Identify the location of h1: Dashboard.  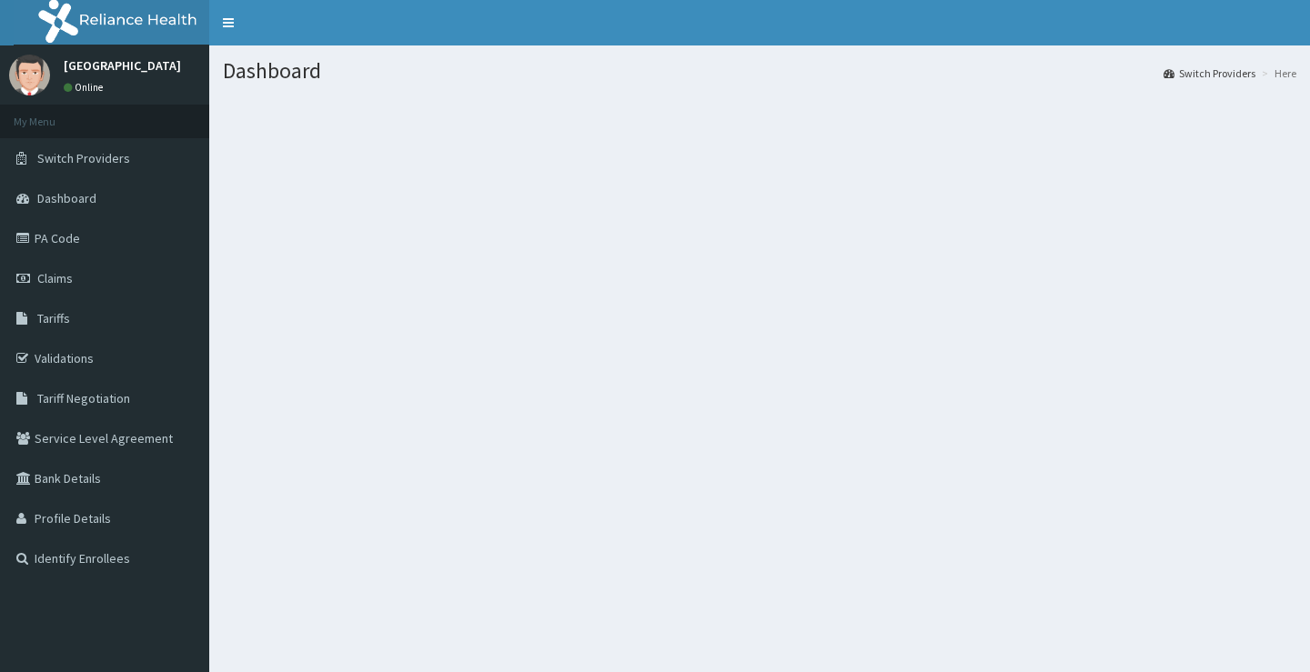
(760, 71).